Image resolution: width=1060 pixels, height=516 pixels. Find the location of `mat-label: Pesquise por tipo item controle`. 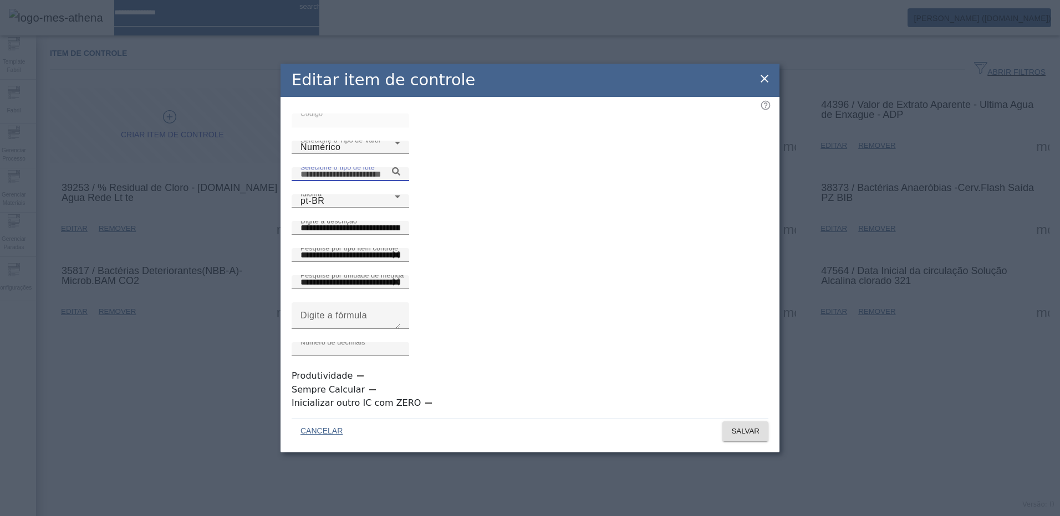

mat-label: Pesquise por tipo item controle is located at coordinates (349, 248).